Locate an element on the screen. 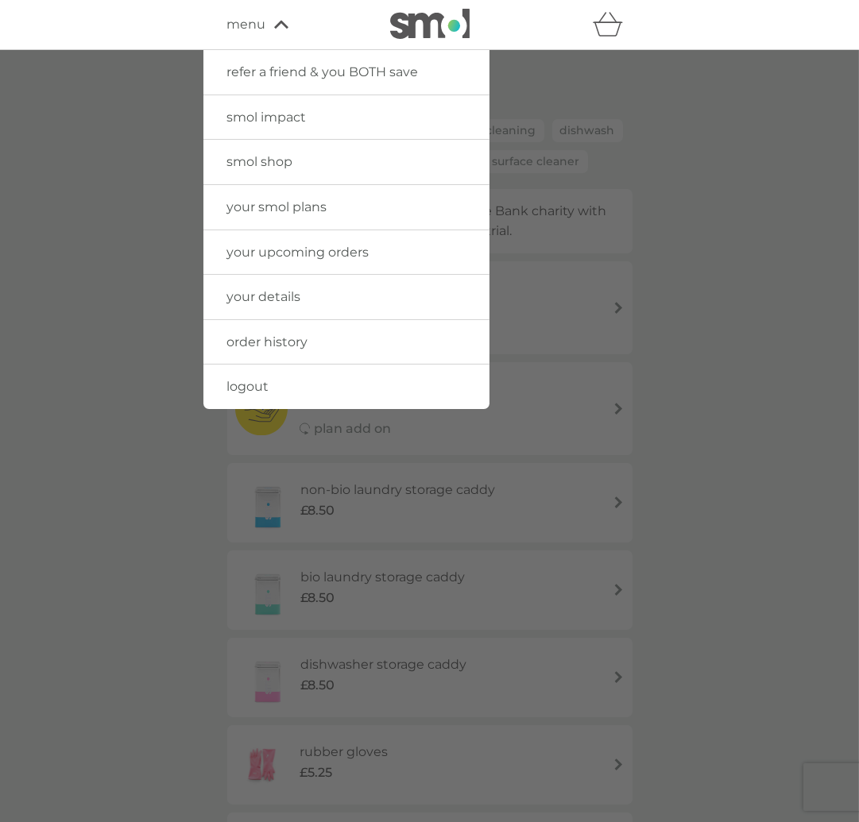 The width and height of the screenshot is (859, 822). a: smol shop is located at coordinates (346, 162).